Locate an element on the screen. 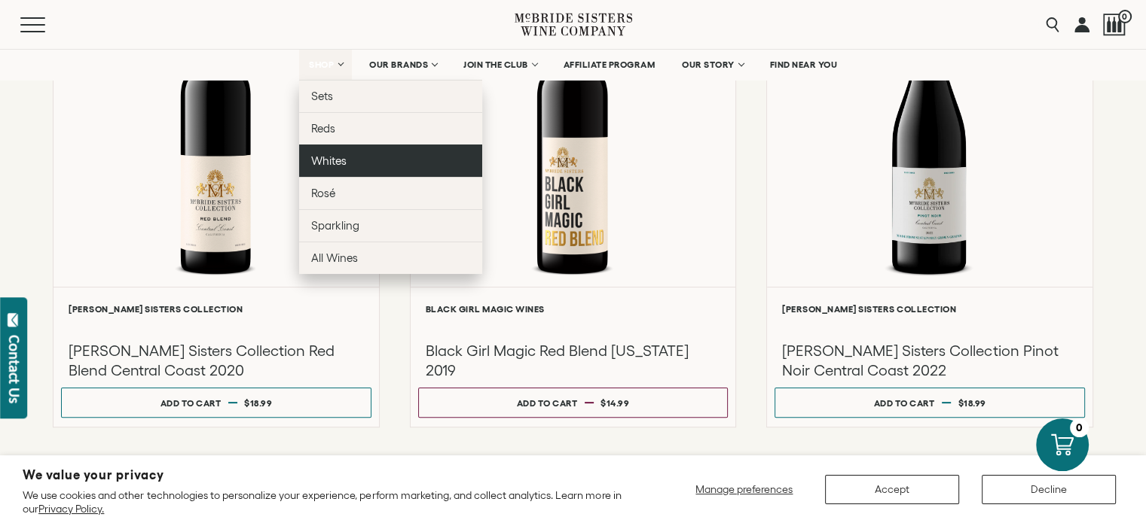  span: Rosé is located at coordinates (323, 193).